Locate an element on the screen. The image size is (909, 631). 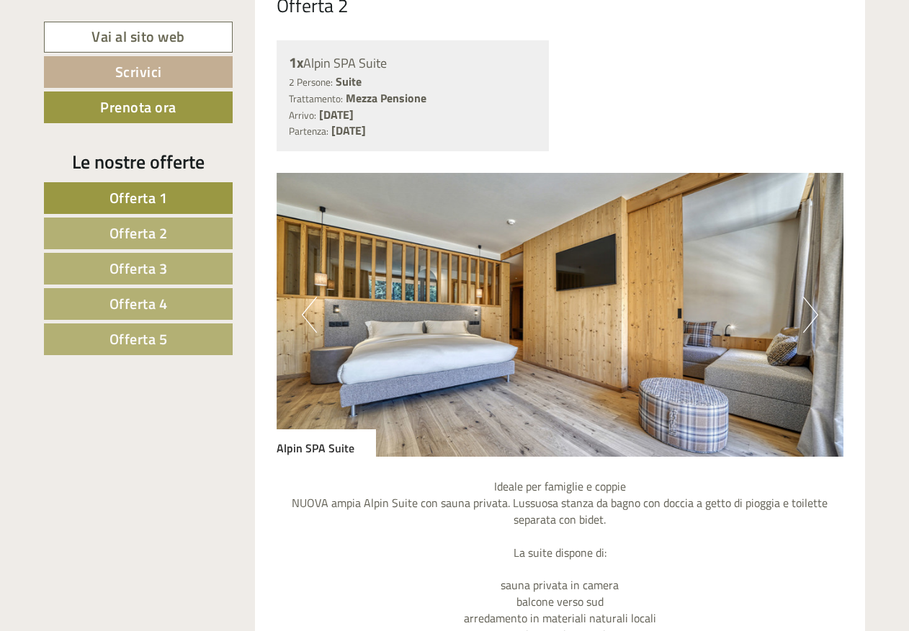
small: Trattamento: is located at coordinates (316, 99).